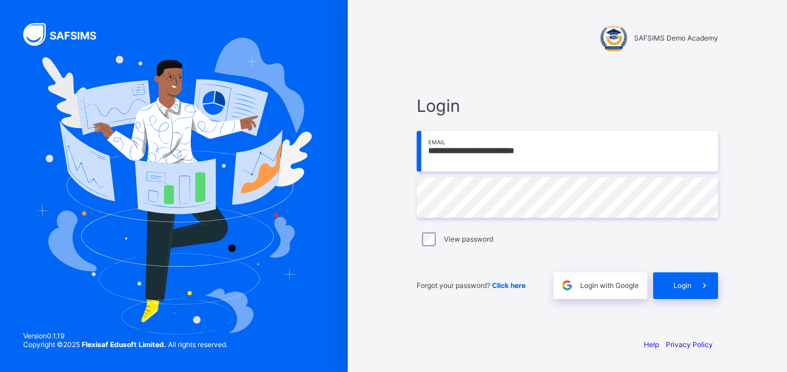 Image resolution: width=787 pixels, height=372 pixels. I want to click on span: Forgot your password?, so click(471, 285).